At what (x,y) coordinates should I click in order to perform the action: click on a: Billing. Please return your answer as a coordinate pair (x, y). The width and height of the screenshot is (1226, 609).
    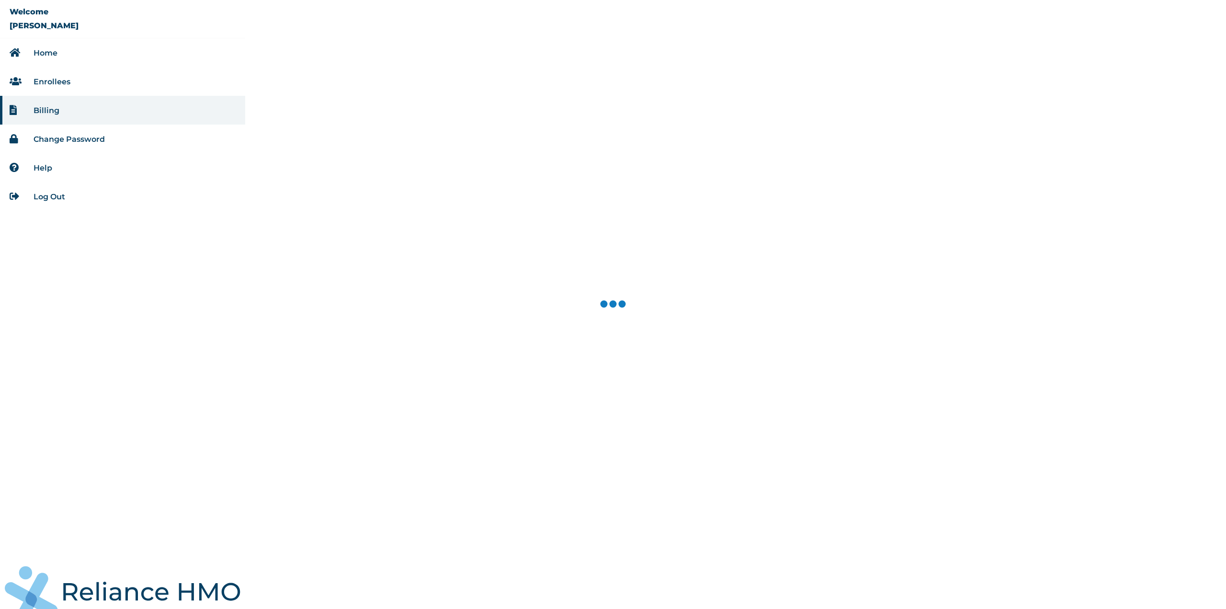
    Looking at the image, I should click on (46, 110).